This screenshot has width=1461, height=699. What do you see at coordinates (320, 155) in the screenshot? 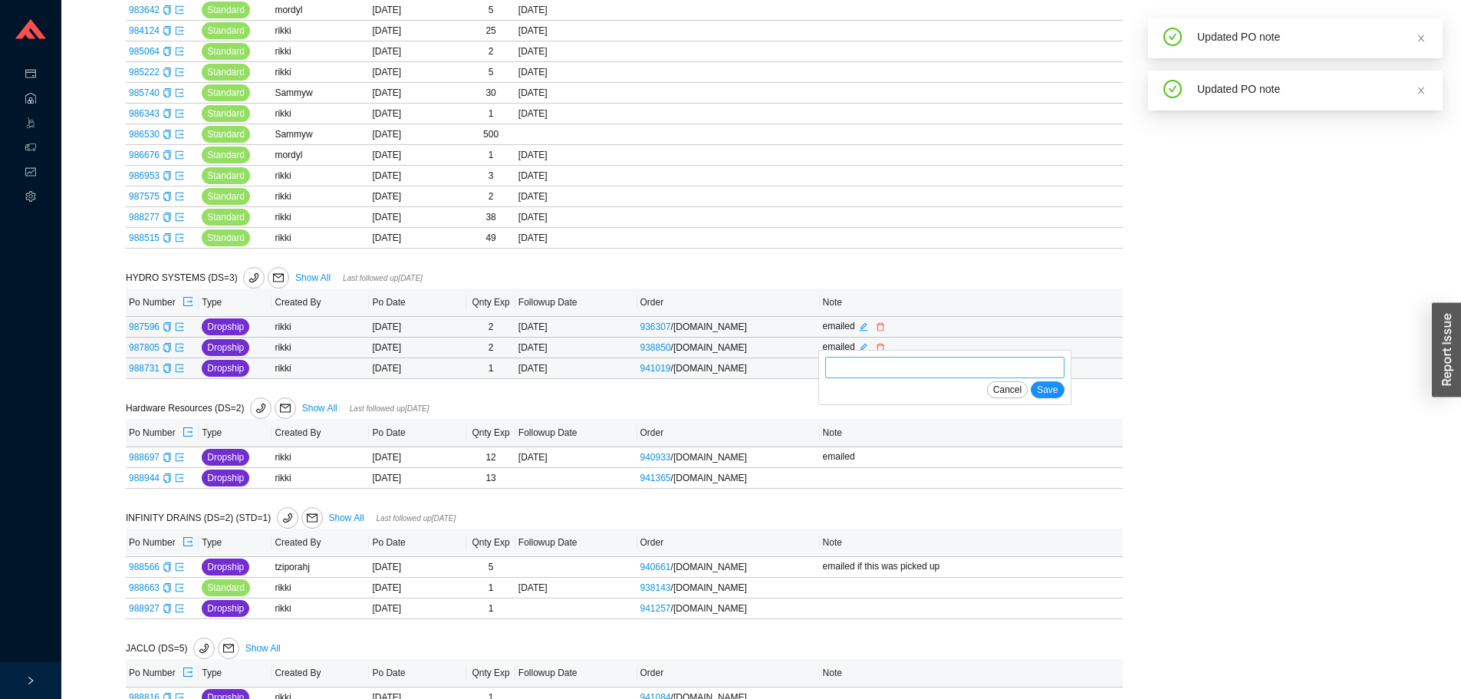
I see `td: mordyl` at bounding box center [320, 155].